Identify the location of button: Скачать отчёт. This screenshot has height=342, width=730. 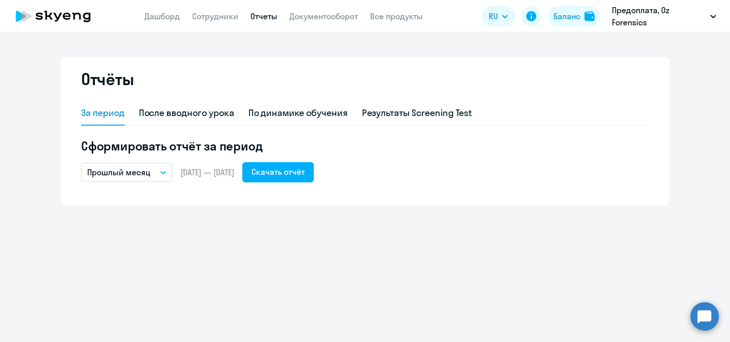
(278, 172).